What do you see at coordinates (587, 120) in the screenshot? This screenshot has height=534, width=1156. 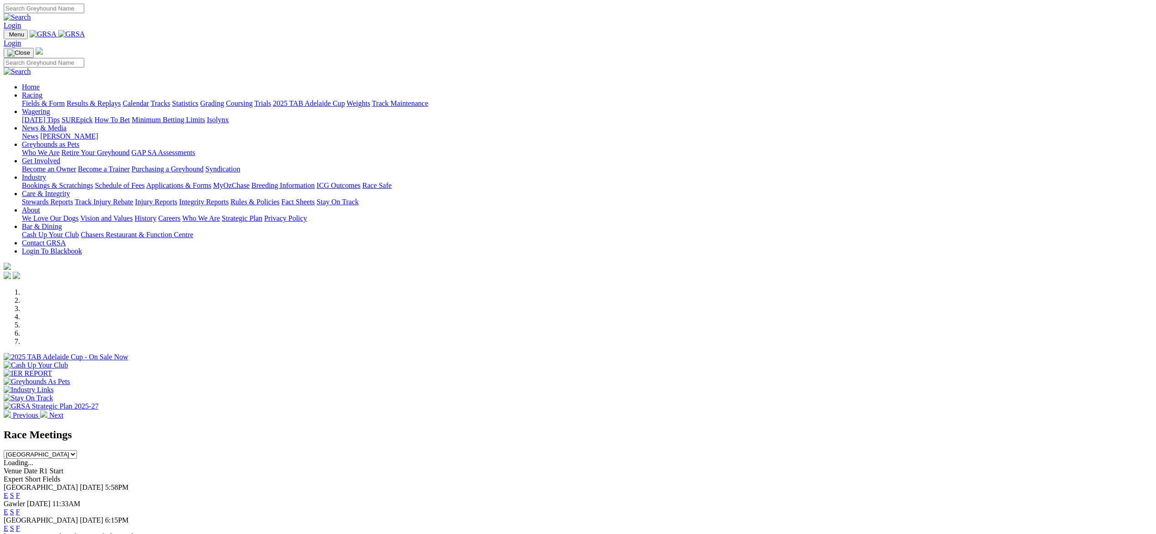 I see `div: Wagering` at bounding box center [587, 120].